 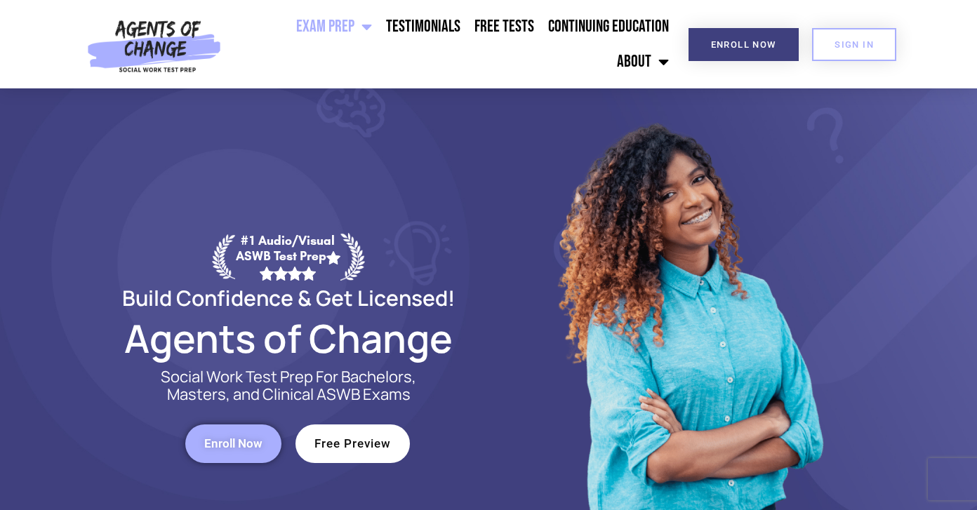 What do you see at coordinates (608, 27) in the screenshot?
I see `a: Continuing Education` at bounding box center [608, 27].